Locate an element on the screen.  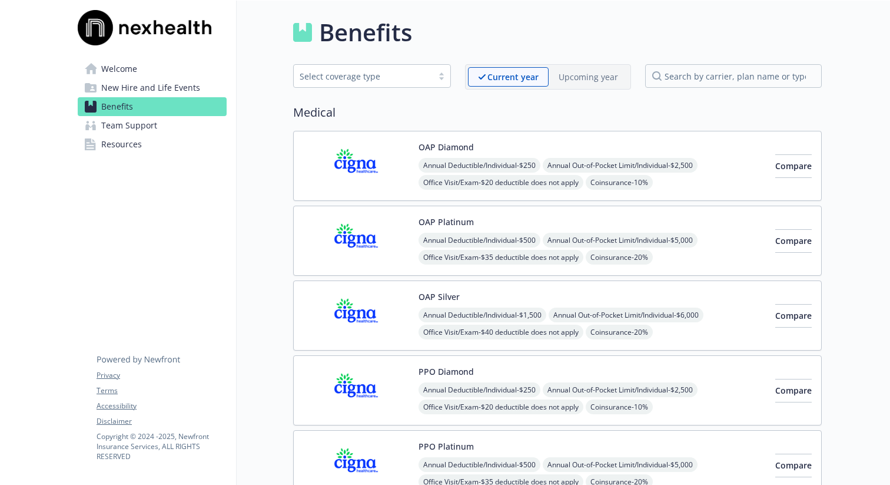
span: New Hire and Life Events is located at coordinates (151, 88).